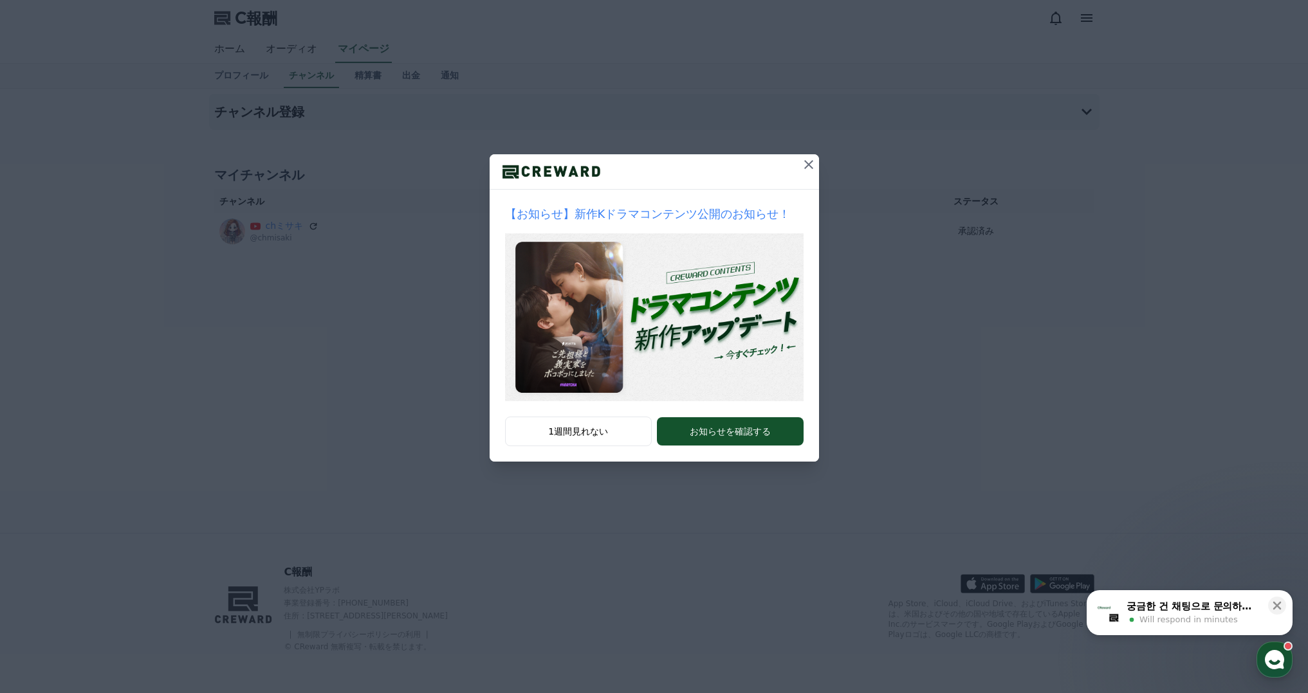 The height and width of the screenshot is (693, 1308). What do you see at coordinates (730, 432) in the screenshot?
I see `font: お知らせを確認する` at bounding box center [730, 432].